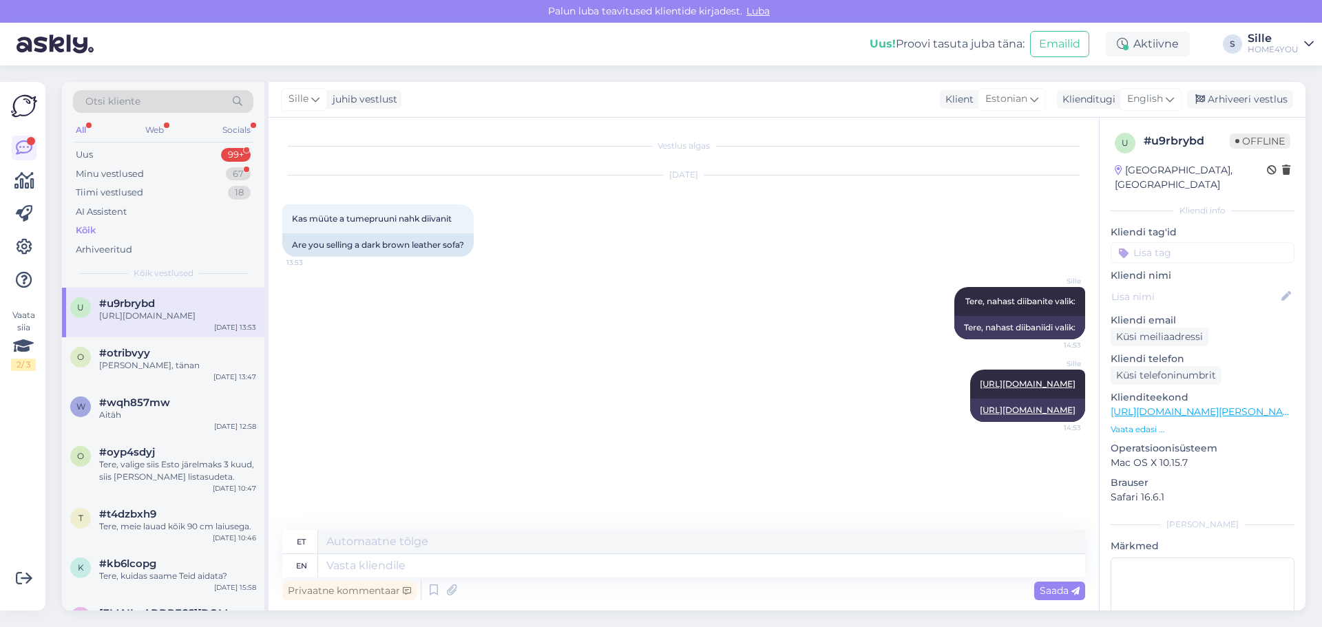 The image size is (1322, 627). I want to click on div: All, so click(81, 130).